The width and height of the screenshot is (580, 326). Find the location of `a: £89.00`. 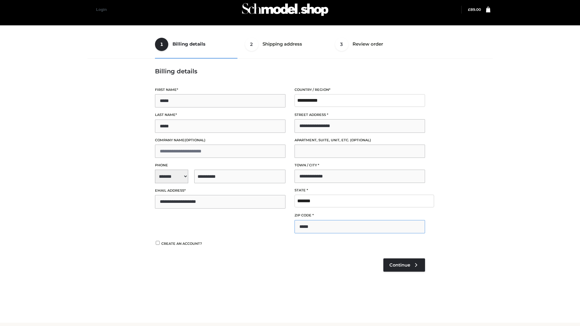

a: £89.00 is located at coordinates (474, 9).